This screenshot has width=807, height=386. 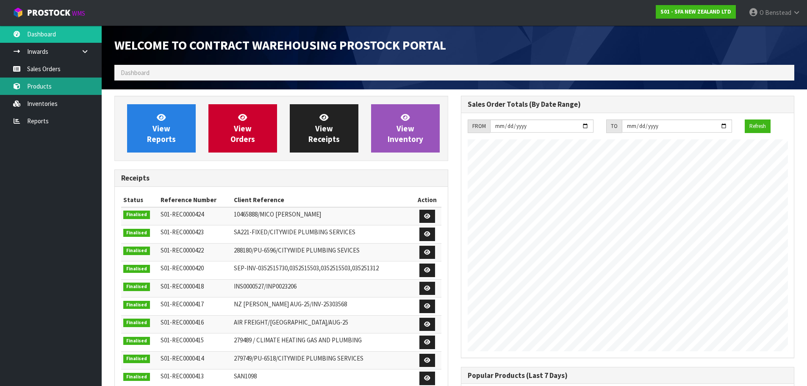 I want to click on a: ViewReports, so click(x=161, y=128).